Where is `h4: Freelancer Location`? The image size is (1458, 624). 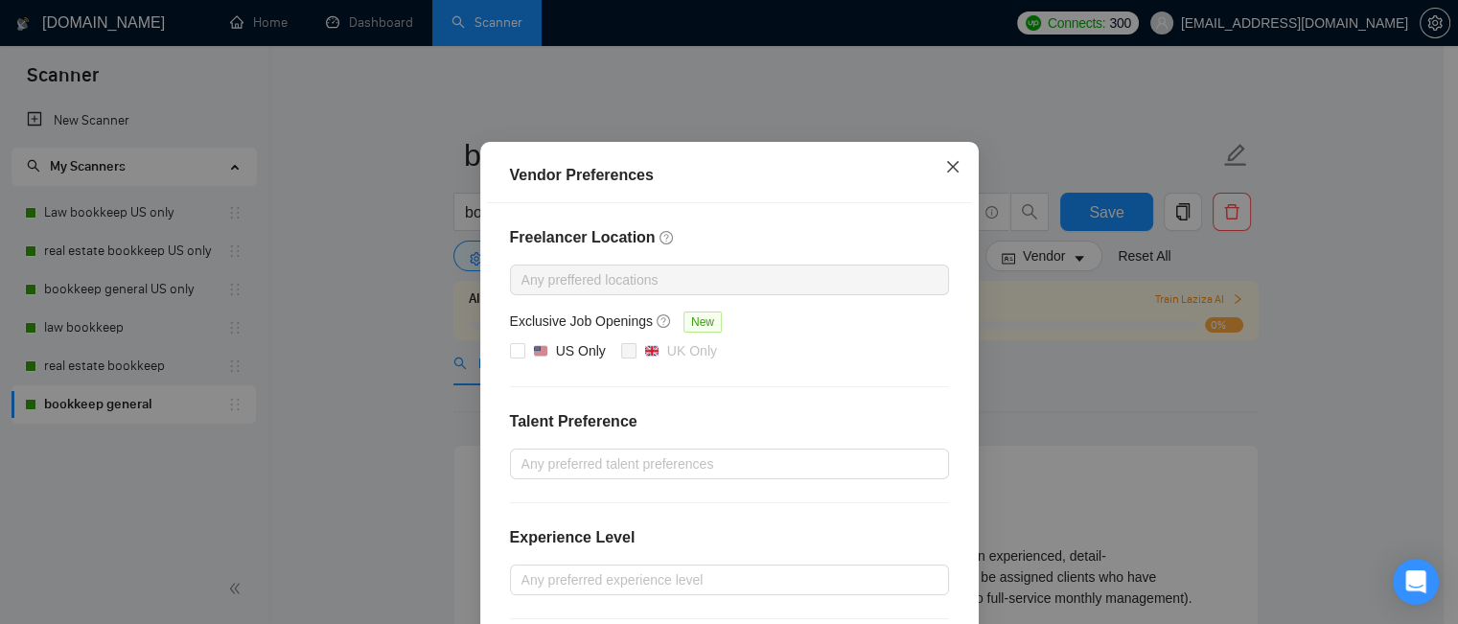
h4: Freelancer Location is located at coordinates (730, 238).